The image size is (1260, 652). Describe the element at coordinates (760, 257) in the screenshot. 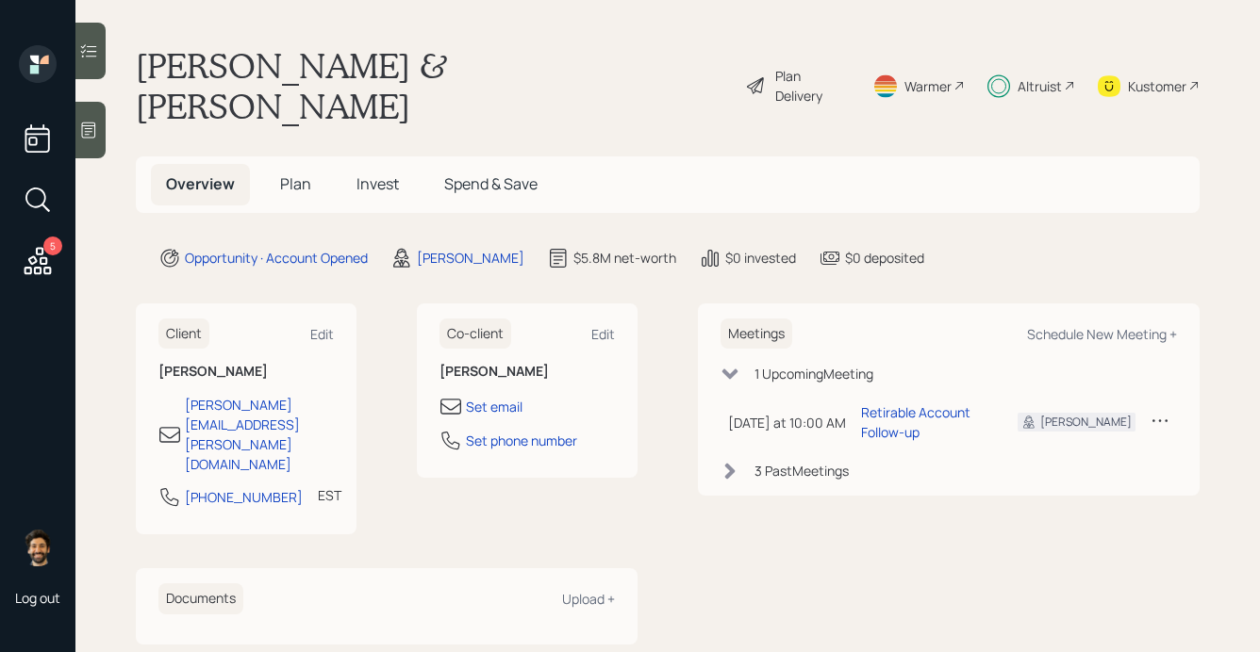

I see `div: $0 invested` at that location.